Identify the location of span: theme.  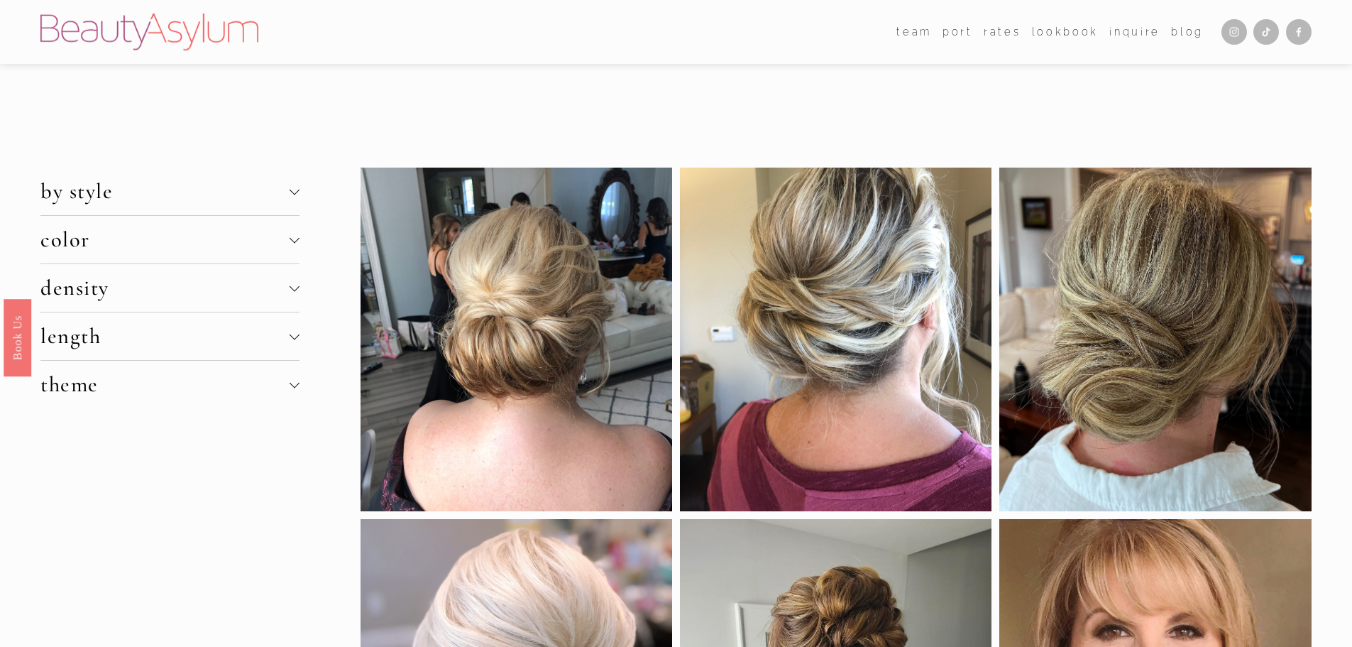
(165, 384).